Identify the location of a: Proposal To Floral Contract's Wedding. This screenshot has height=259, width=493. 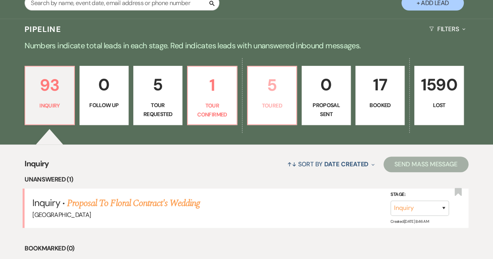
(133, 204).